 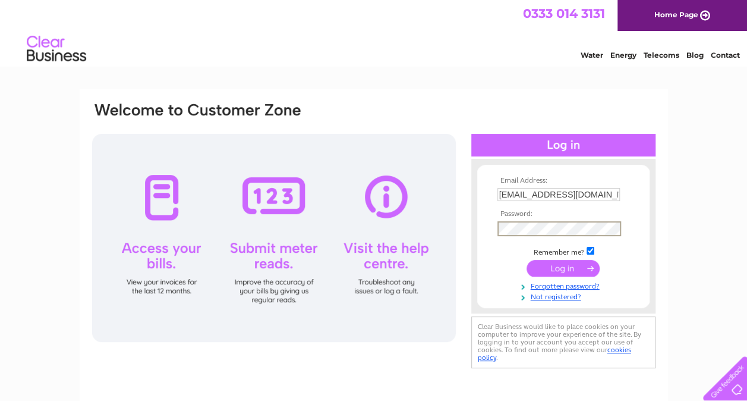 What do you see at coordinates (623, 55) in the screenshot?
I see `a: Energy` at bounding box center [623, 55].